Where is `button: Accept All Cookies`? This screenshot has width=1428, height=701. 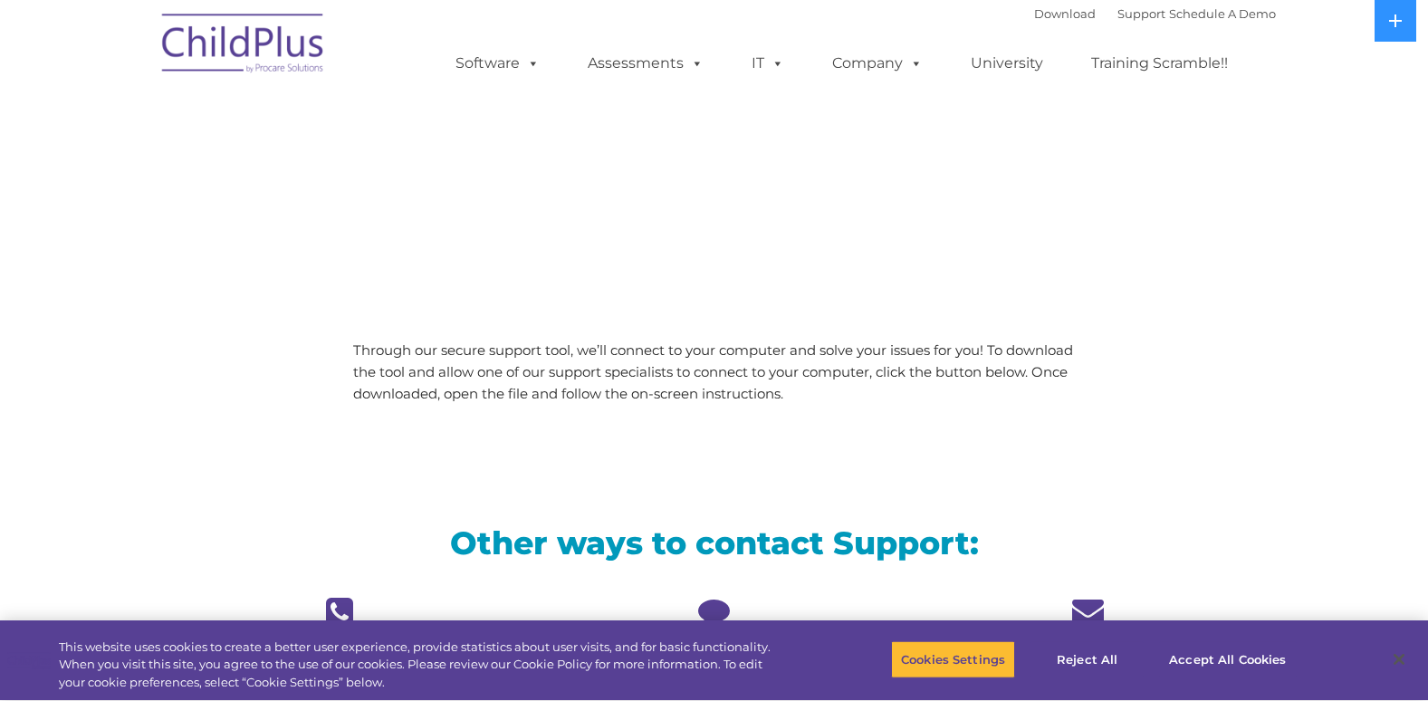 button: Accept All Cookies is located at coordinates (1227, 659).